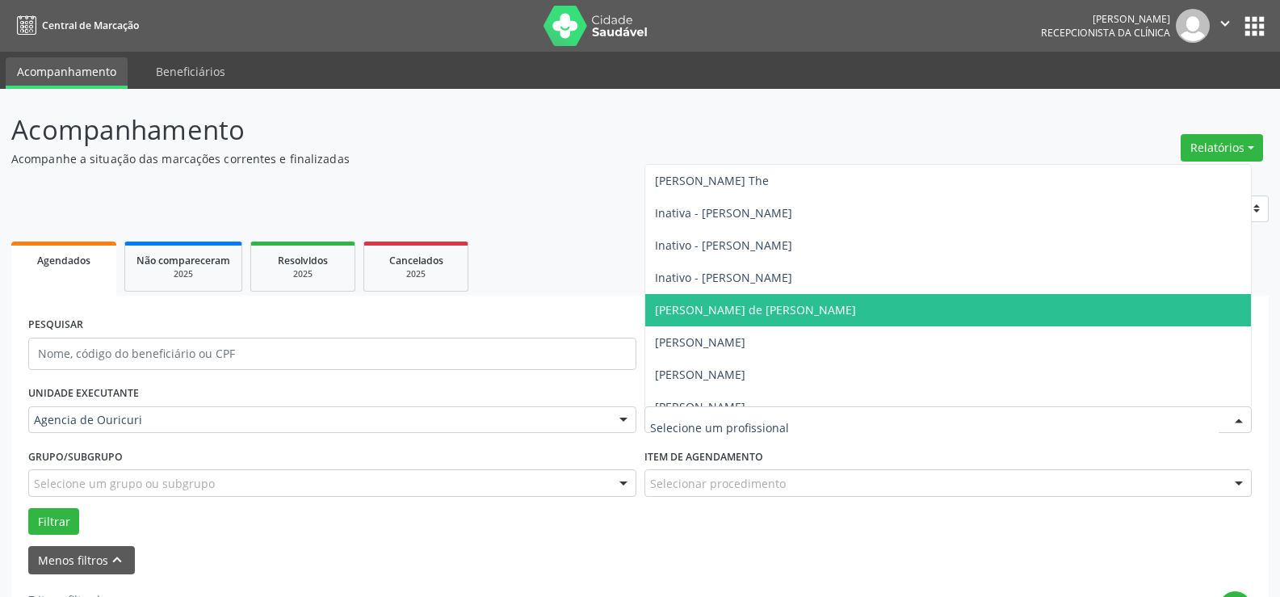 Image resolution: width=1280 pixels, height=597 pixels. Describe the element at coordinates (64, 260) in the screenshot. I see `span: Agendados` at that location.